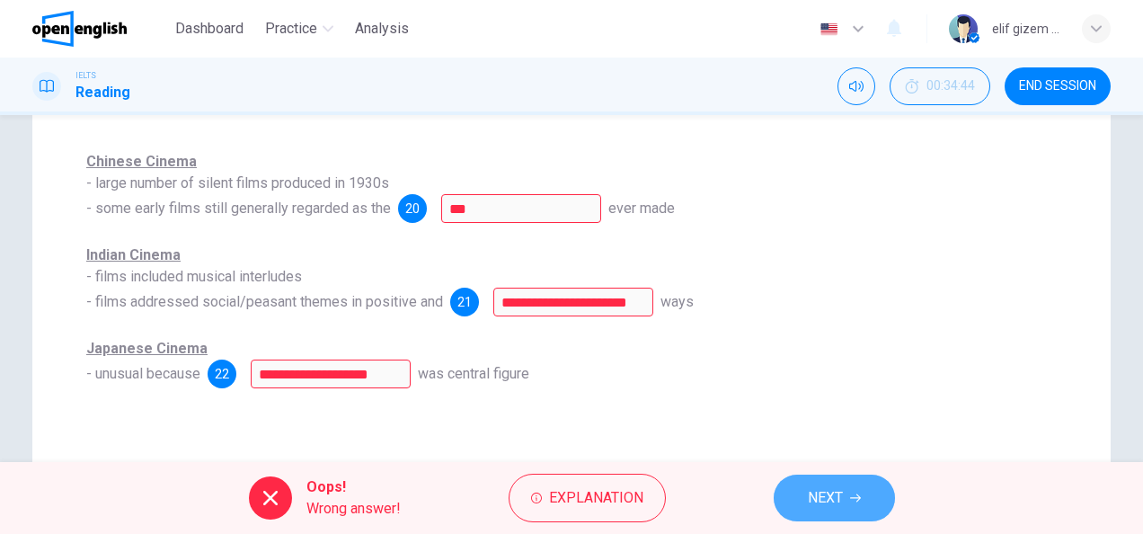  What do you see at coordinates (1058, 86) in the screenshot?
I see `button: END SESSION` at bounding box center [1058, 86].